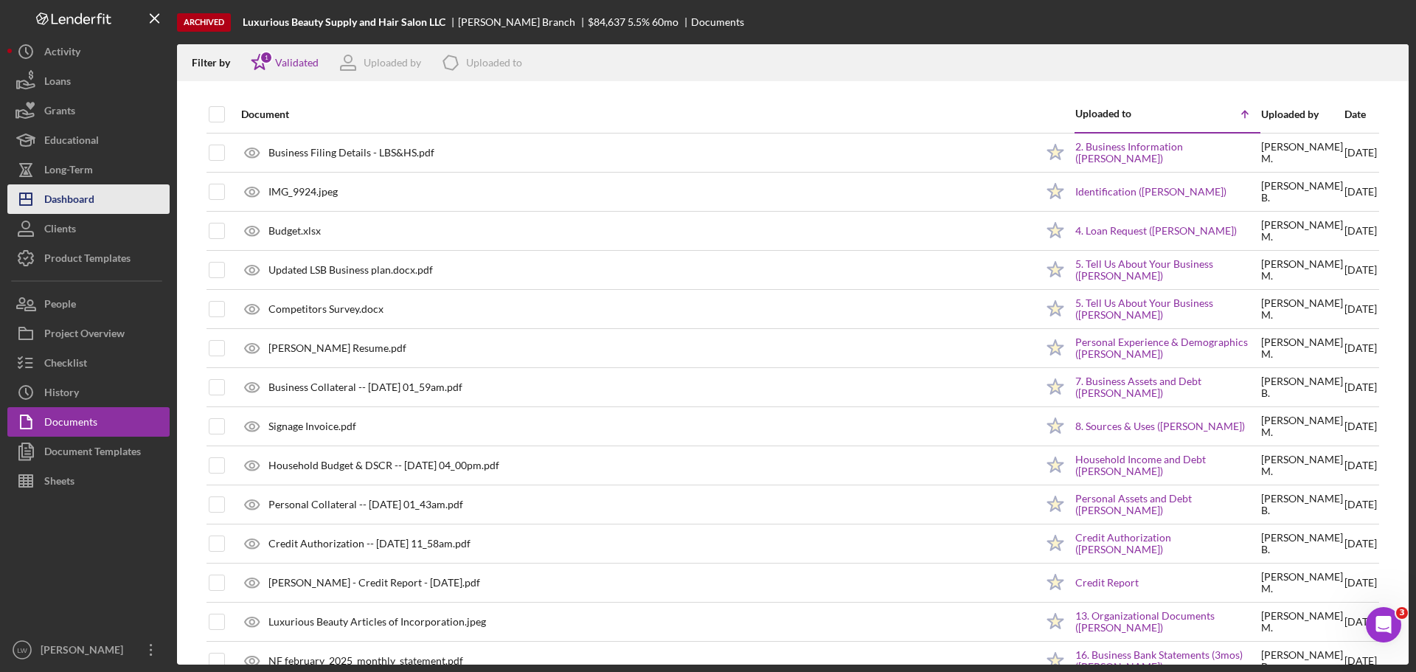 The height and width of the screenshot is (672, 1416). I want to click on div: 5.5 %, so click(639, 22).